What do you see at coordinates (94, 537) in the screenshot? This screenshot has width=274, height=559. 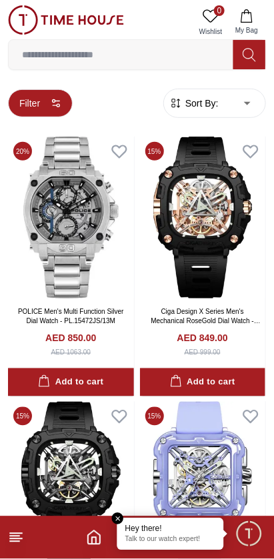 I see `a: Home` at bounding box center [94, 537].